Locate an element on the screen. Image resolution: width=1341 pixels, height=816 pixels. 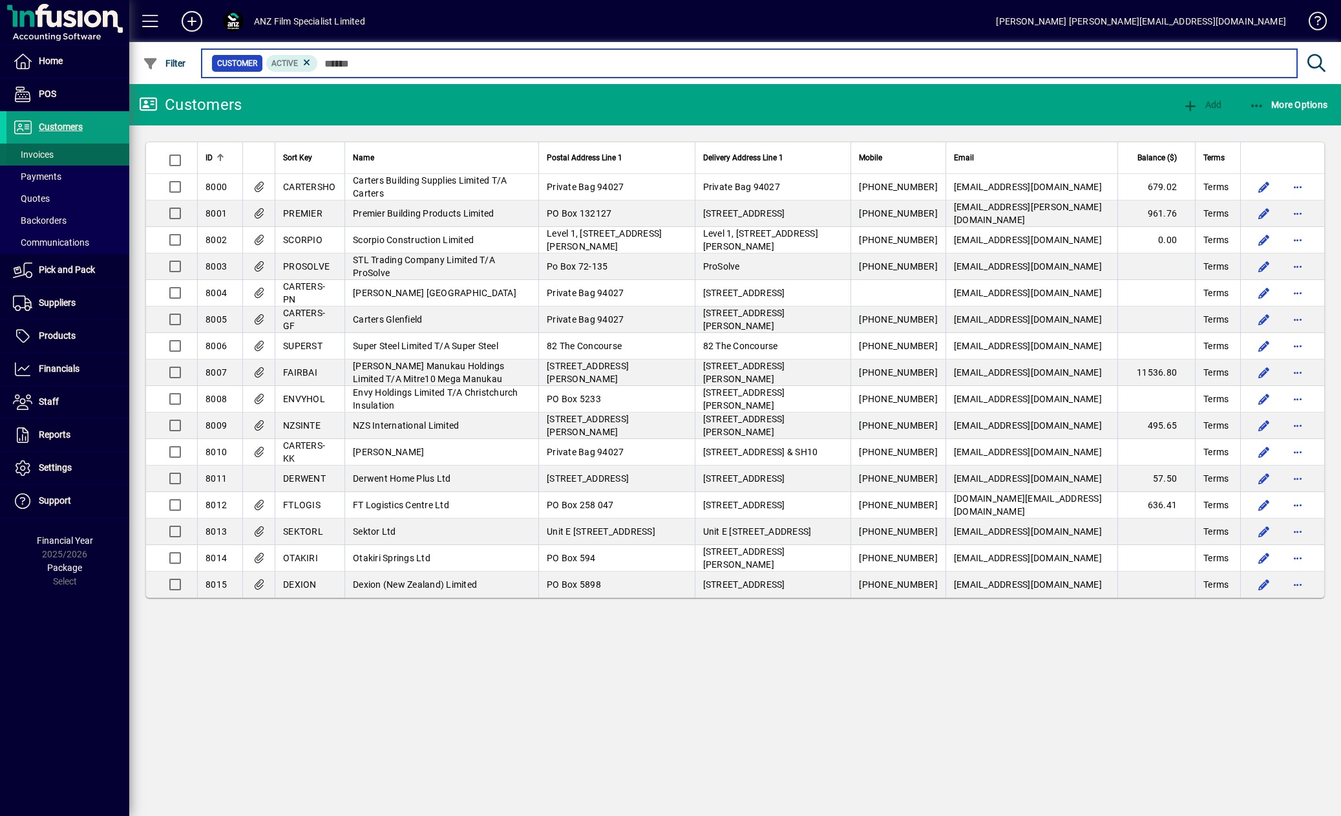
span: SCORPIO is located at coordinates (302, 240).